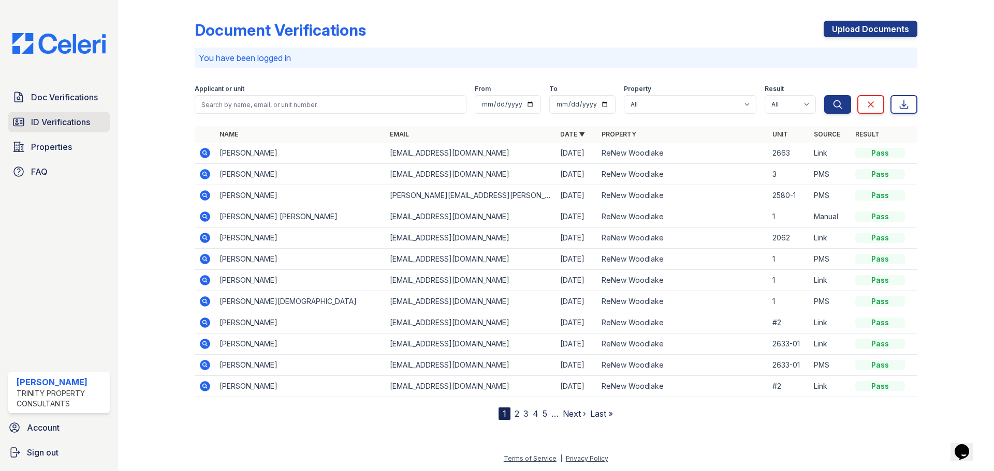 Image resolution: width=994 pixels, height=471 pixels. What do you see at coordinates (504, 414) in the screenshot?
I see `div: 1` at bounding box center [504, 414].